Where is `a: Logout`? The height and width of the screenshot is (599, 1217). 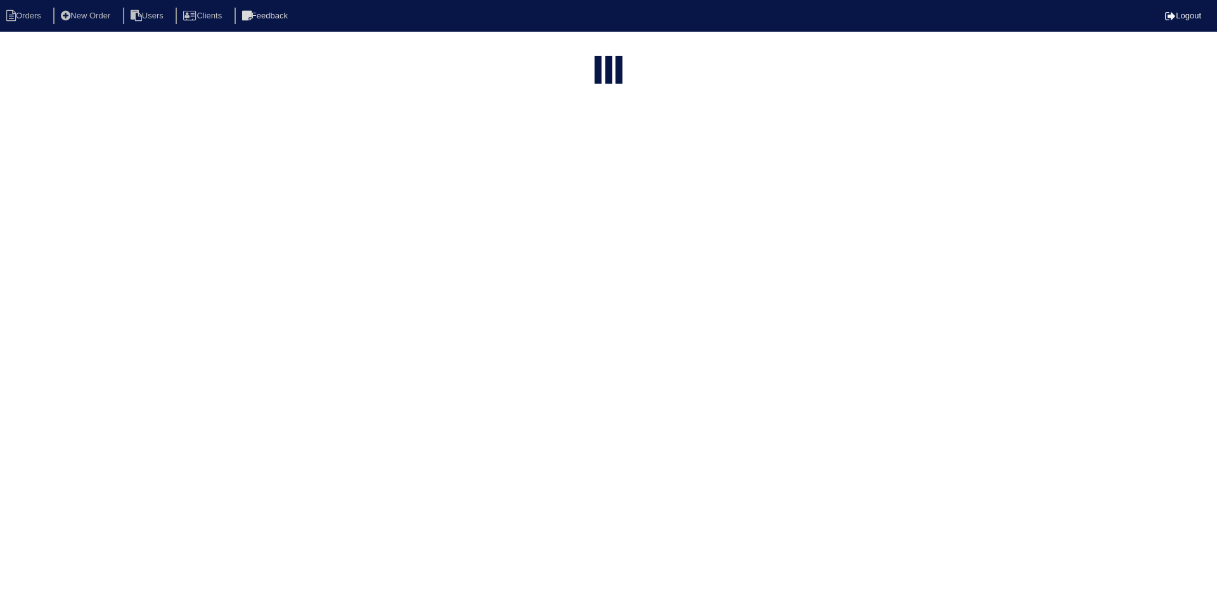 a: Logout is located at coordinates (1183, 15).